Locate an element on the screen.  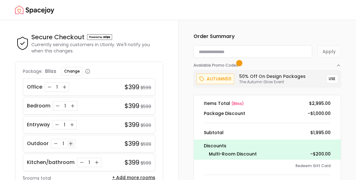
dd: $2,995.00 is located at coordinates (320, 103).